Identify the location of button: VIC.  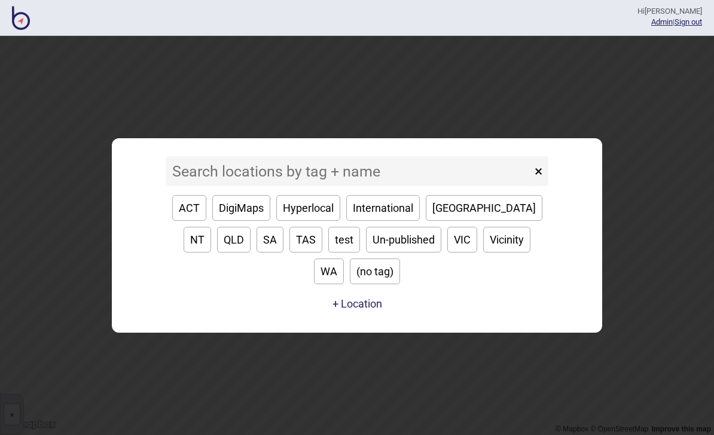
(462, 239).